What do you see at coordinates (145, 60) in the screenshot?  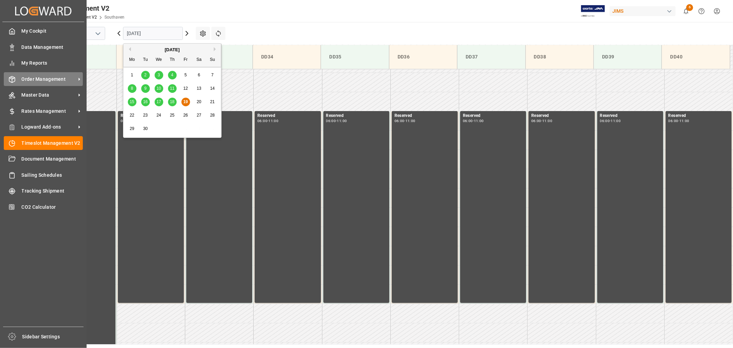 I see `div: Tu` at bounding box center [145, 60].